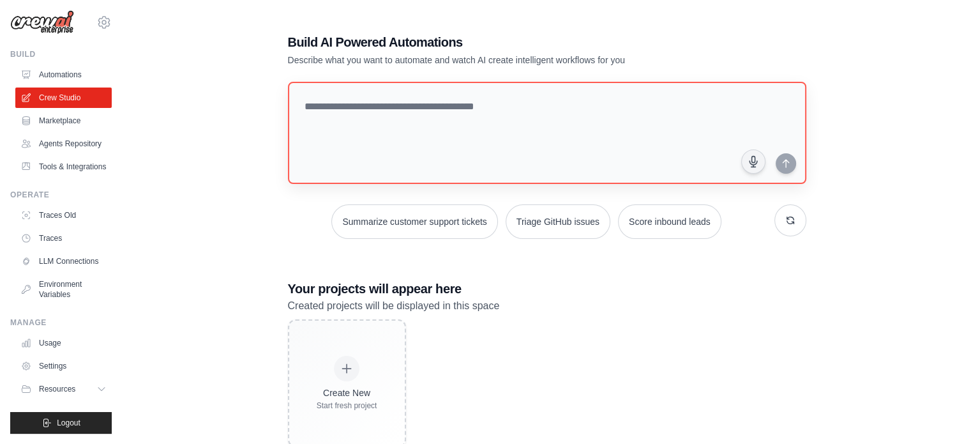  I want to click on a: Traces, so click(63, 238).